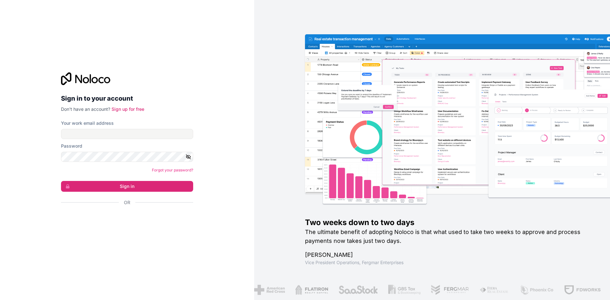 The height and width of the screenshot is (300, 610). I want to click on button: Sign in, so click(127, 187).